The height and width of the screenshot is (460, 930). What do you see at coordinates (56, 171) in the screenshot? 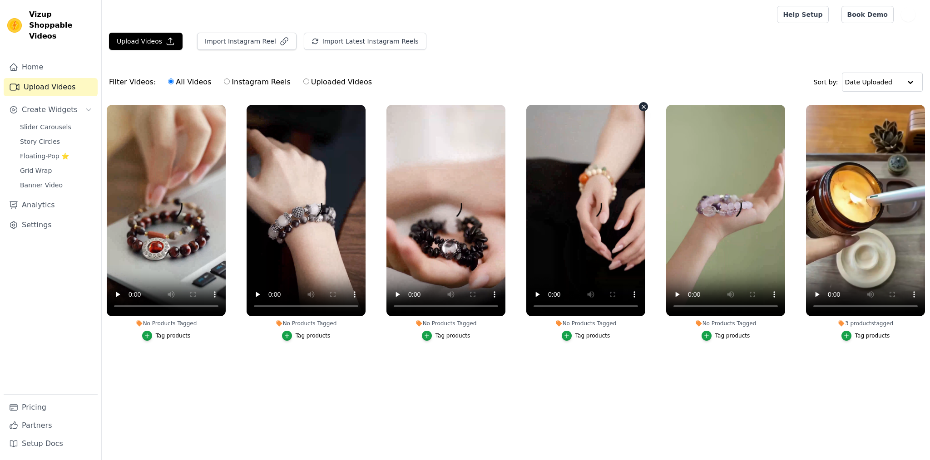
I see `a: Grid Wrap` at bounding box center [56, 171].